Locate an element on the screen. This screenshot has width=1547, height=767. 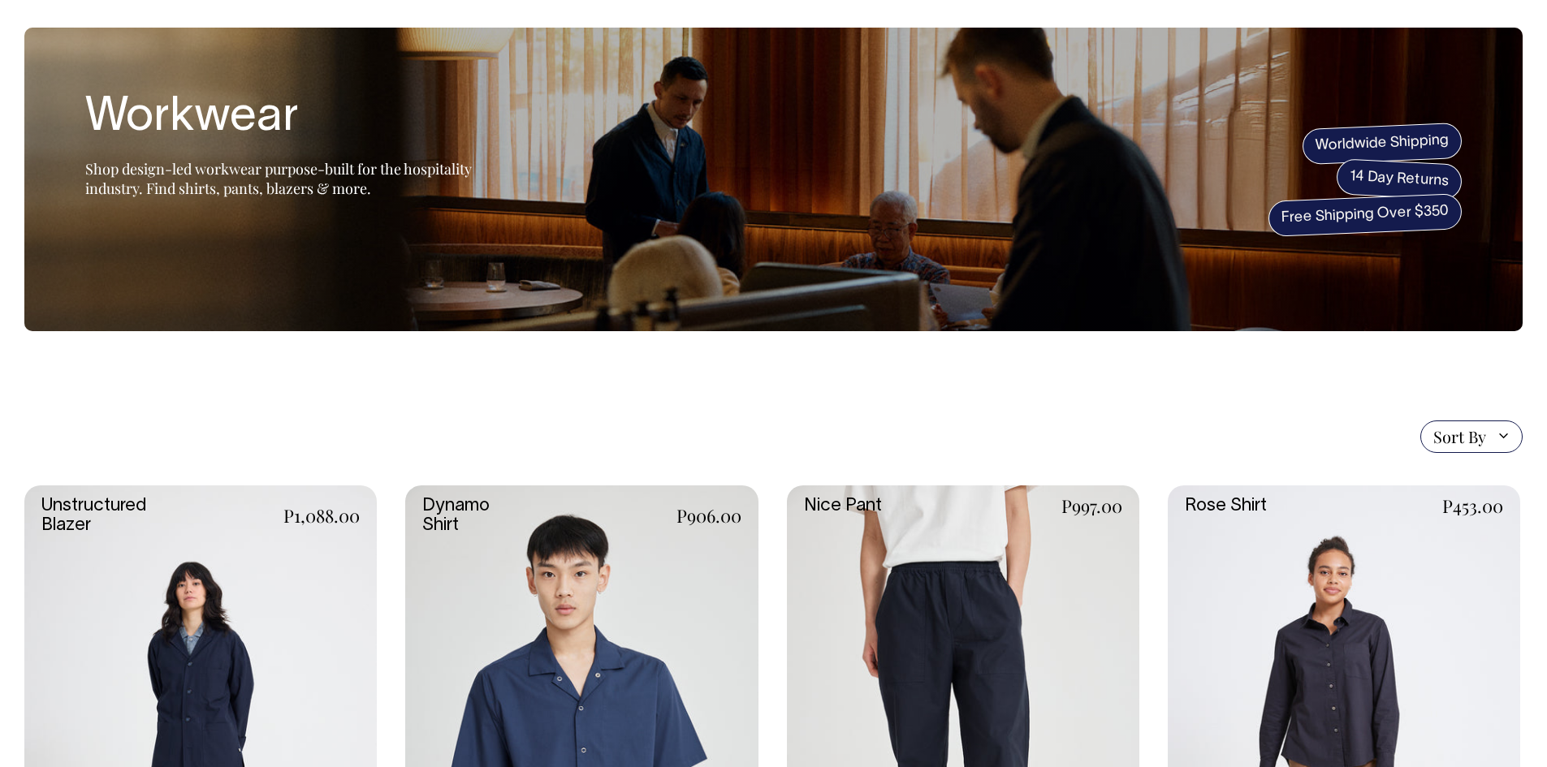
span: Shop design-led workwear purpose-built for the hospitality industry. Find shirts, pants, blazers ... is located at coordinates (279, 179).